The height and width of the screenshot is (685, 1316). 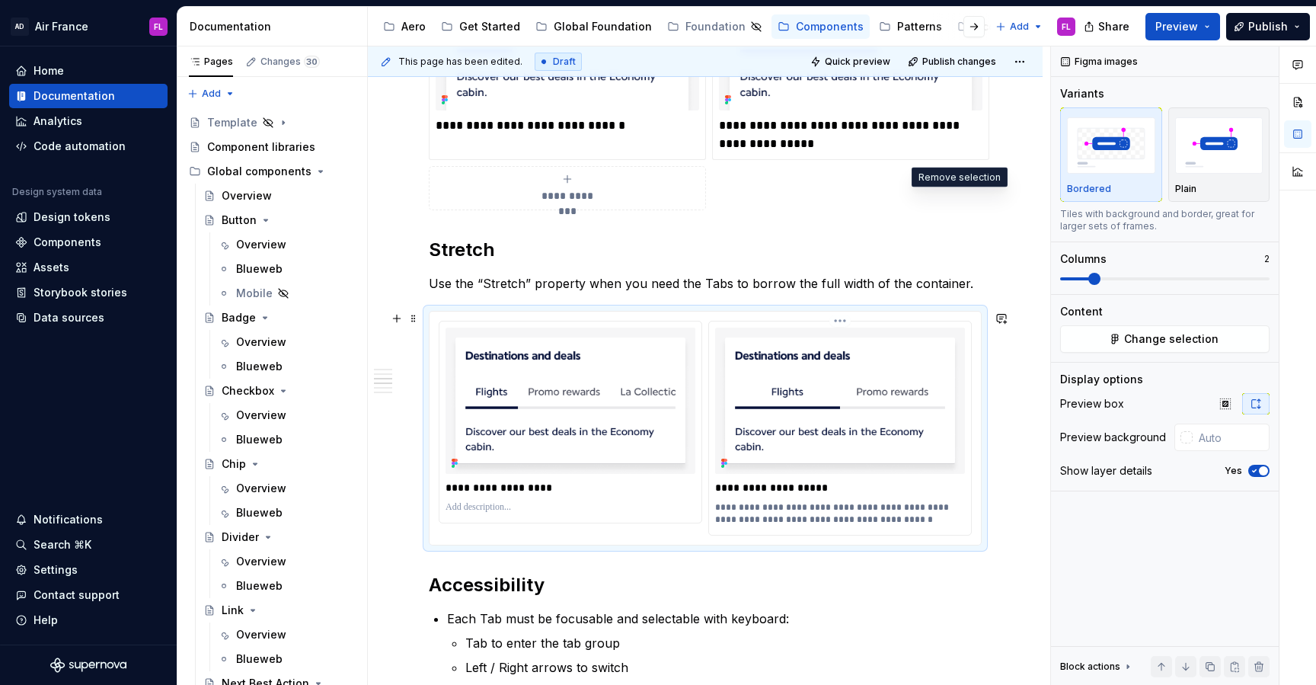 What do you see at coordinates (240, 537) in the screenshot?
I see `div: Divider` at bounding box center [240, 537].